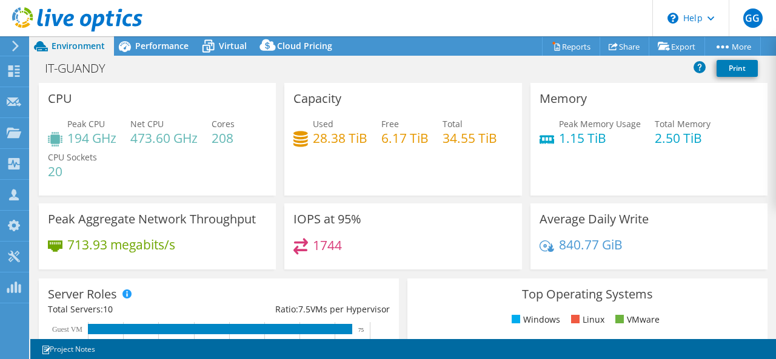 The width and height of the screenshot is (776, 359). I want to click on h4: 194 GHz, so click(92, 138).